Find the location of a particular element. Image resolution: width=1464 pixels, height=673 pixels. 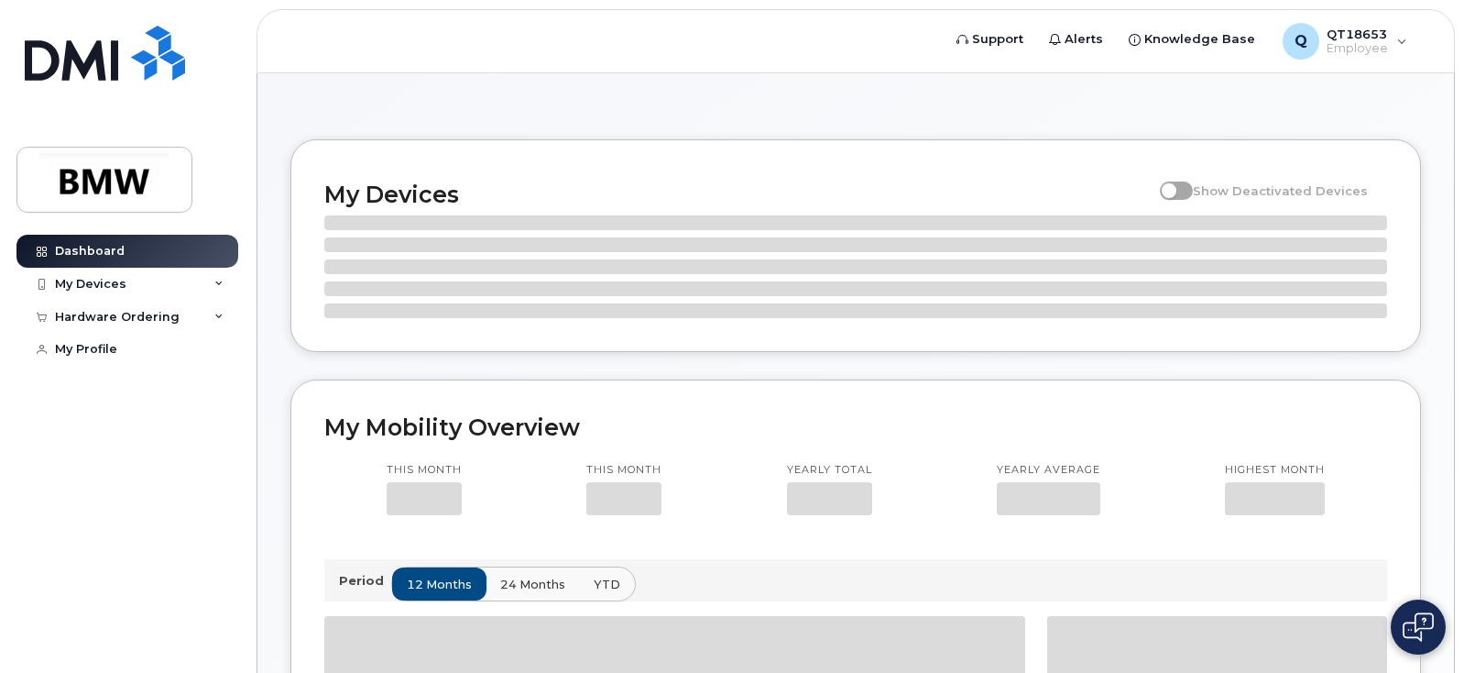

span: YTD is located at coordinates (607, 584).